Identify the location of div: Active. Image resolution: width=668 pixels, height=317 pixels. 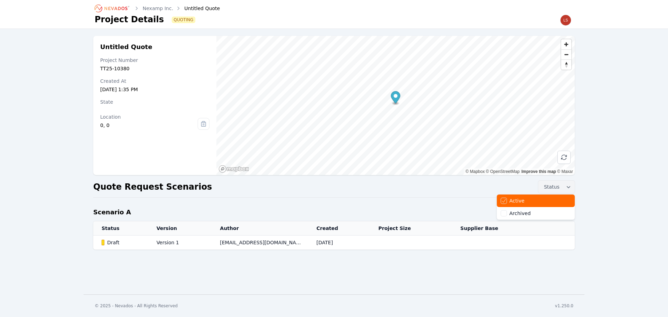
(517, 201).